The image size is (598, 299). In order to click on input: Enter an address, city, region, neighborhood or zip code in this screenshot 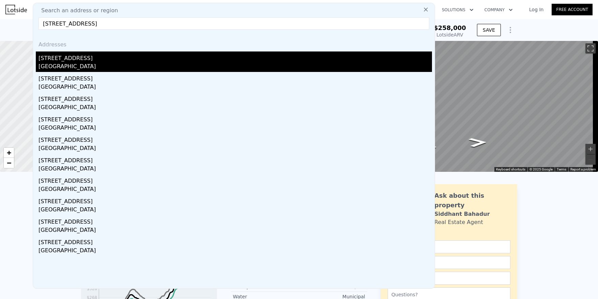, I will do `click(234, 24)`.